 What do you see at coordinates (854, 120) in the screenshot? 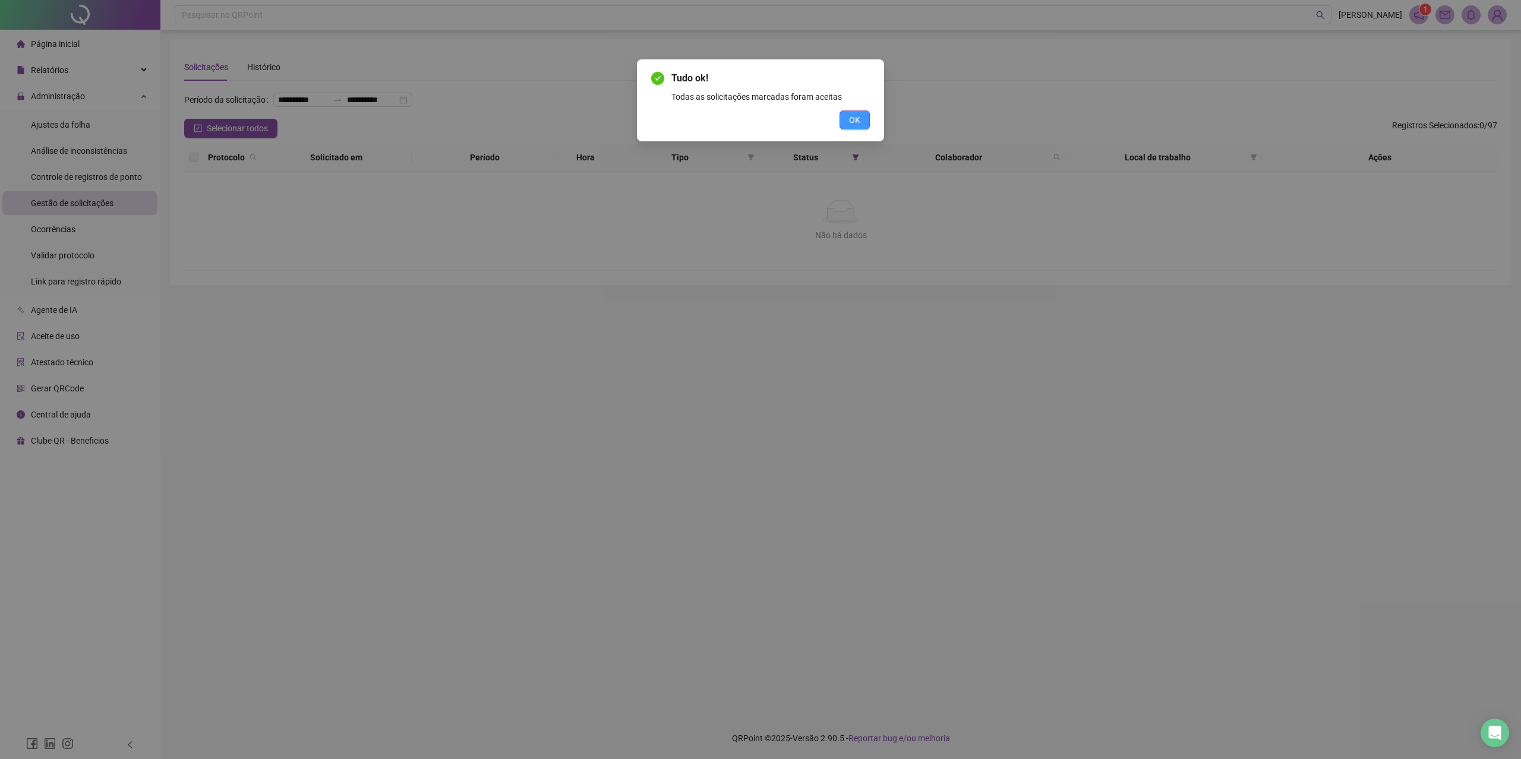
I see `span: OK` at bounding box center [854, 120].